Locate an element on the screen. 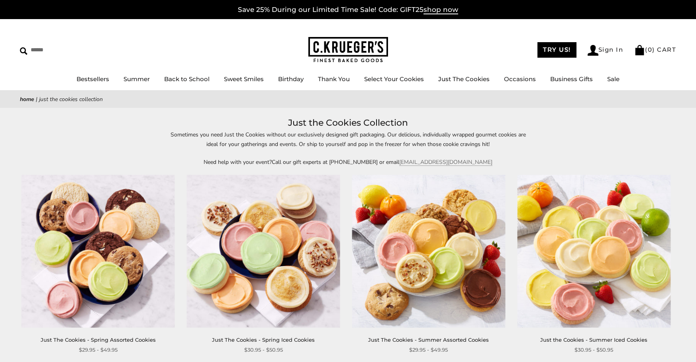 The image size is (696, 362). img: C.KRUEGER'S is located at coordinates (348, 50).